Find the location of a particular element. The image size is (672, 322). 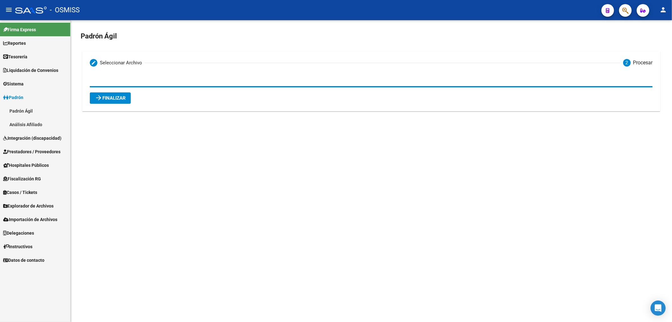

div: Procesar is located at coordinates (643, 63).